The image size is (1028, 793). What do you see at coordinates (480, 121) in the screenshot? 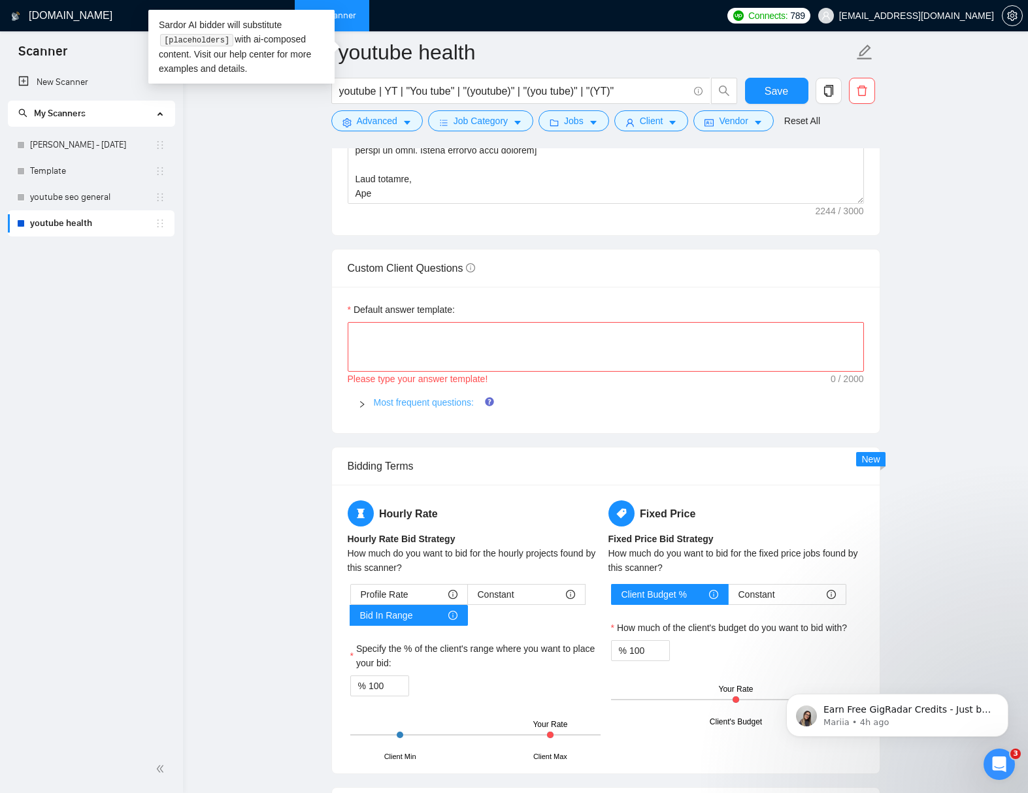
I see `button: barsJob Categorycaret-down` at bounding box center [480, 121].